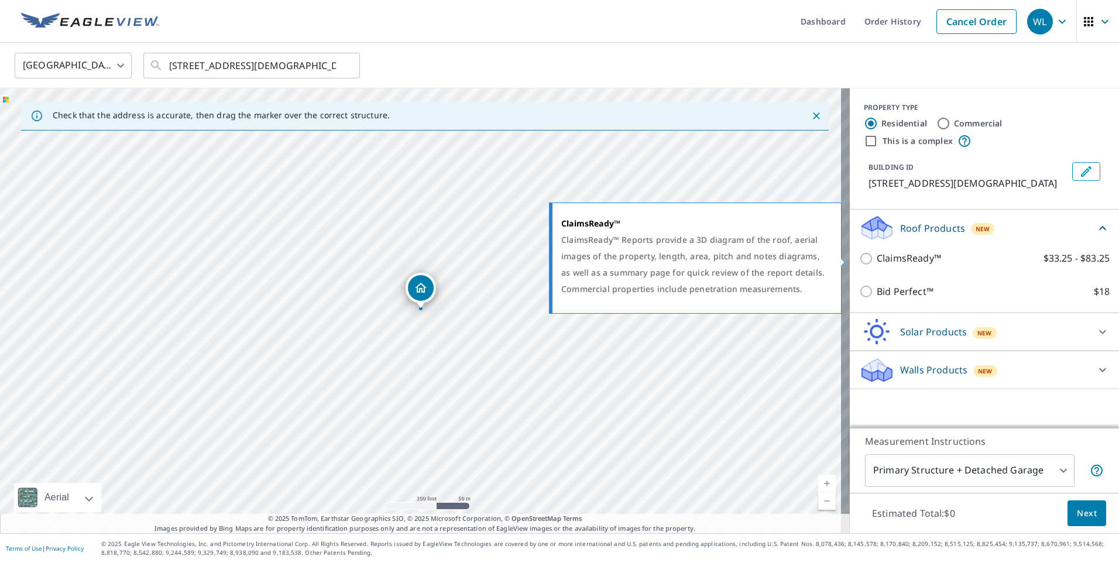  What do you see at coordinates (816, 116) in the screenshot?
I see `button: Close` at bounding box center [816, 116].